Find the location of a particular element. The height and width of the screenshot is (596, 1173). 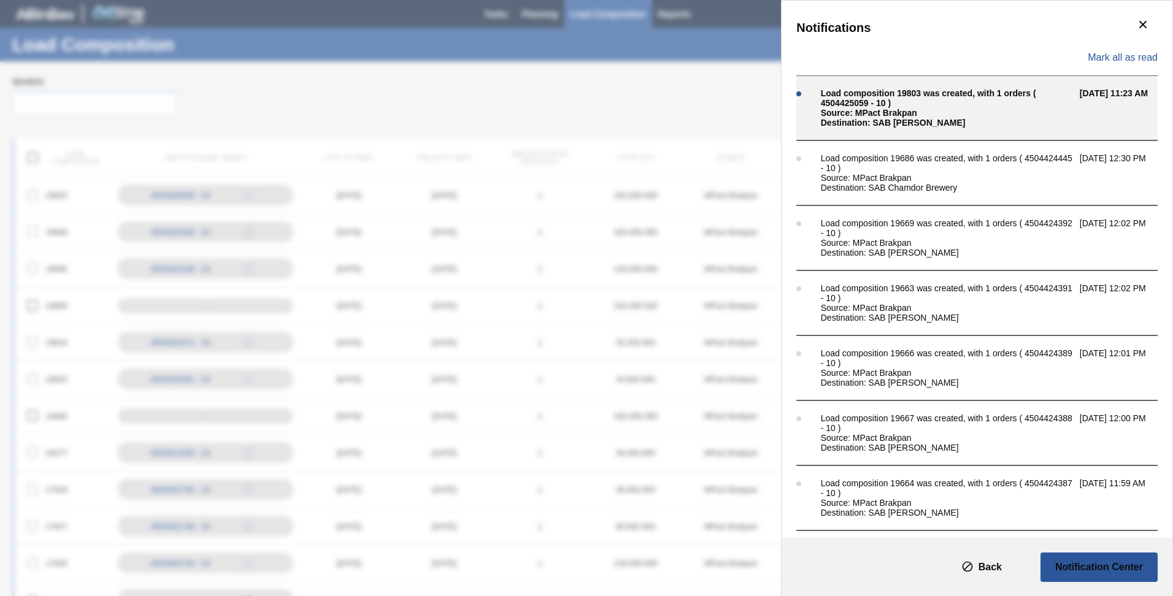

div: Load composition 19666 was created, with 1 orders ( 4504424389 - 10 ) is located at coordinates (947, 358).